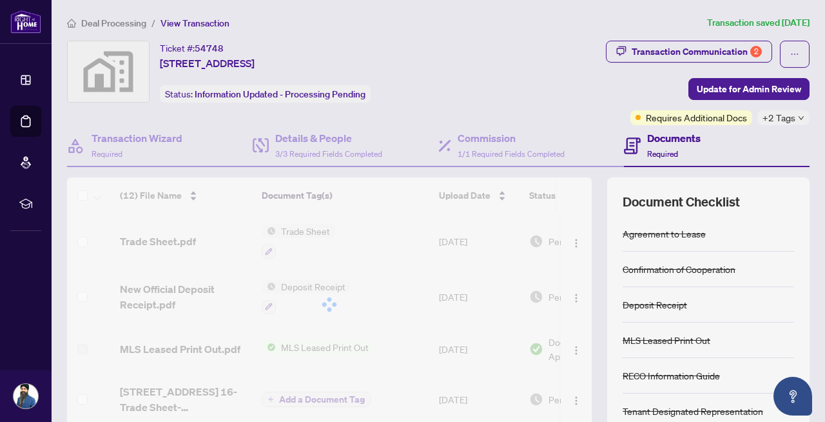  Describe the element at coordinates (664, 233) in the screenshot. I see `div: Agreement to Lease` at that location.